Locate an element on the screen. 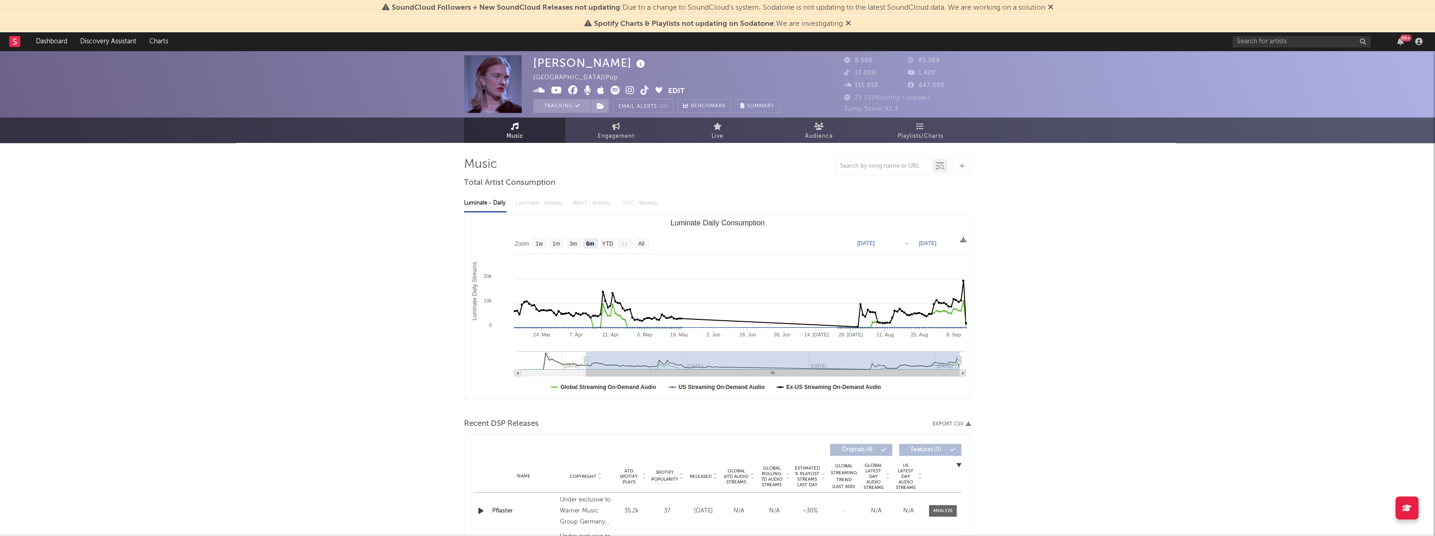 The height and width of the screenshot is (536, 1435). text: Luminate Daily Consumption is located at coordinates (718, 223).